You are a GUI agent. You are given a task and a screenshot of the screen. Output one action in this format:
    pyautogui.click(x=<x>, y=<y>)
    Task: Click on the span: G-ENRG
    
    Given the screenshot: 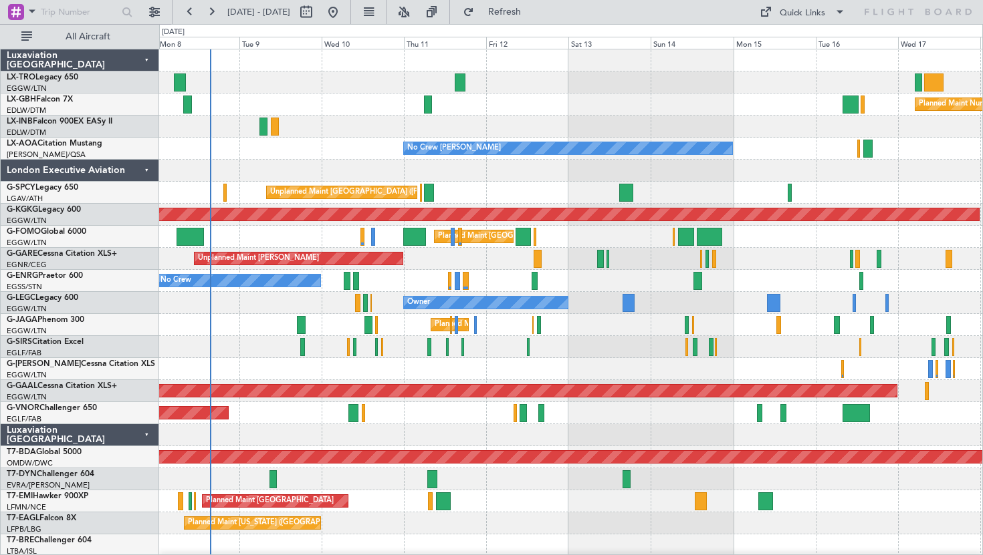 What is the action you would take?
    pyautogui.click(x=22, y=276)
    